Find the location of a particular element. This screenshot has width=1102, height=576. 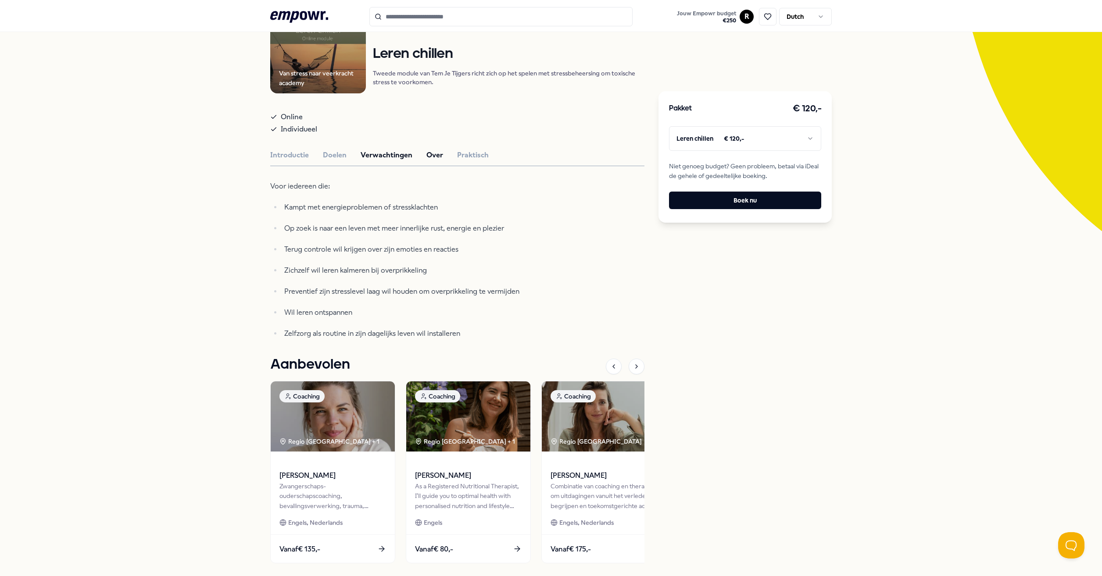

span: Jouw Empowr budget is located at coordinates (706, 14).